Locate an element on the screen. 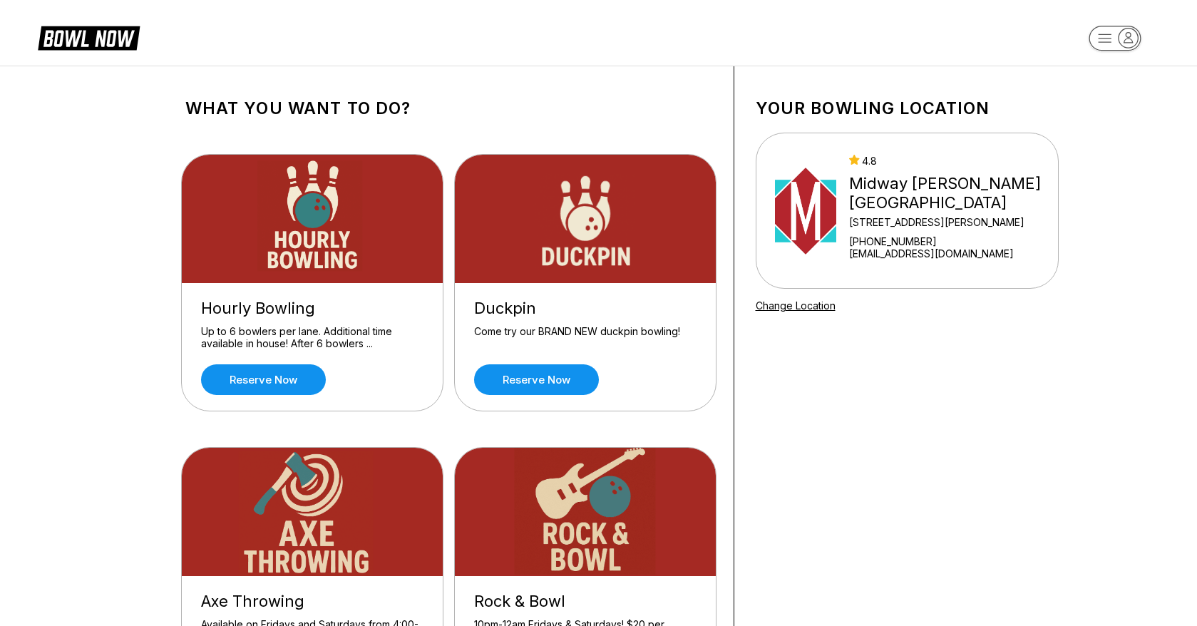 This screenshot has width=1197, height=626. img: Axe Throwing is located at coordinates (313, 512).